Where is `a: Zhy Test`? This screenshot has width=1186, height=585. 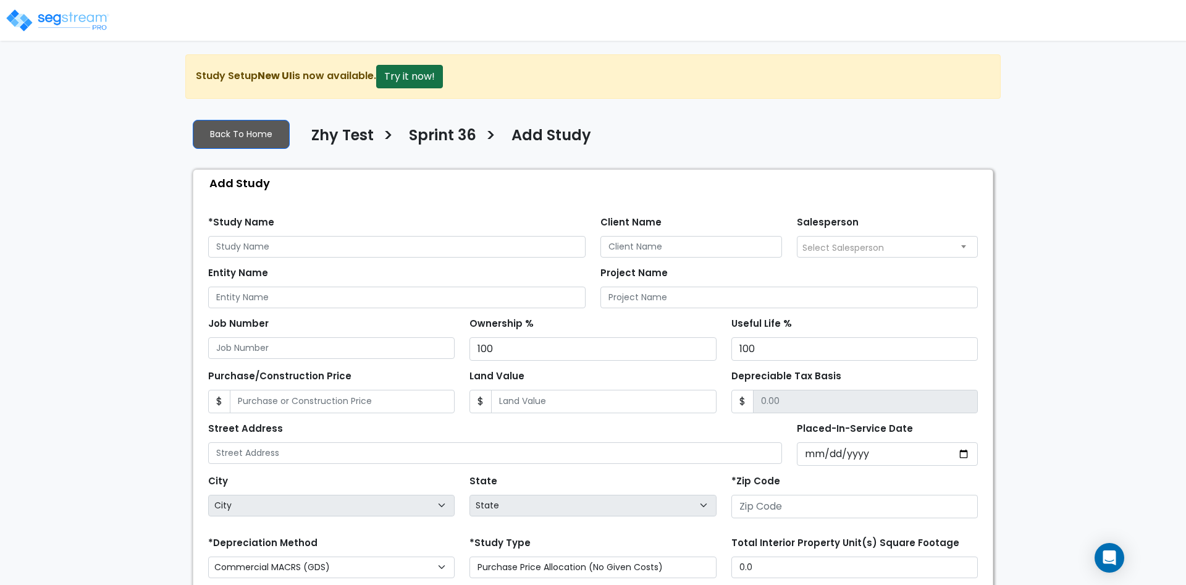 a: Zhy Test is located at coordinates (338, 140).